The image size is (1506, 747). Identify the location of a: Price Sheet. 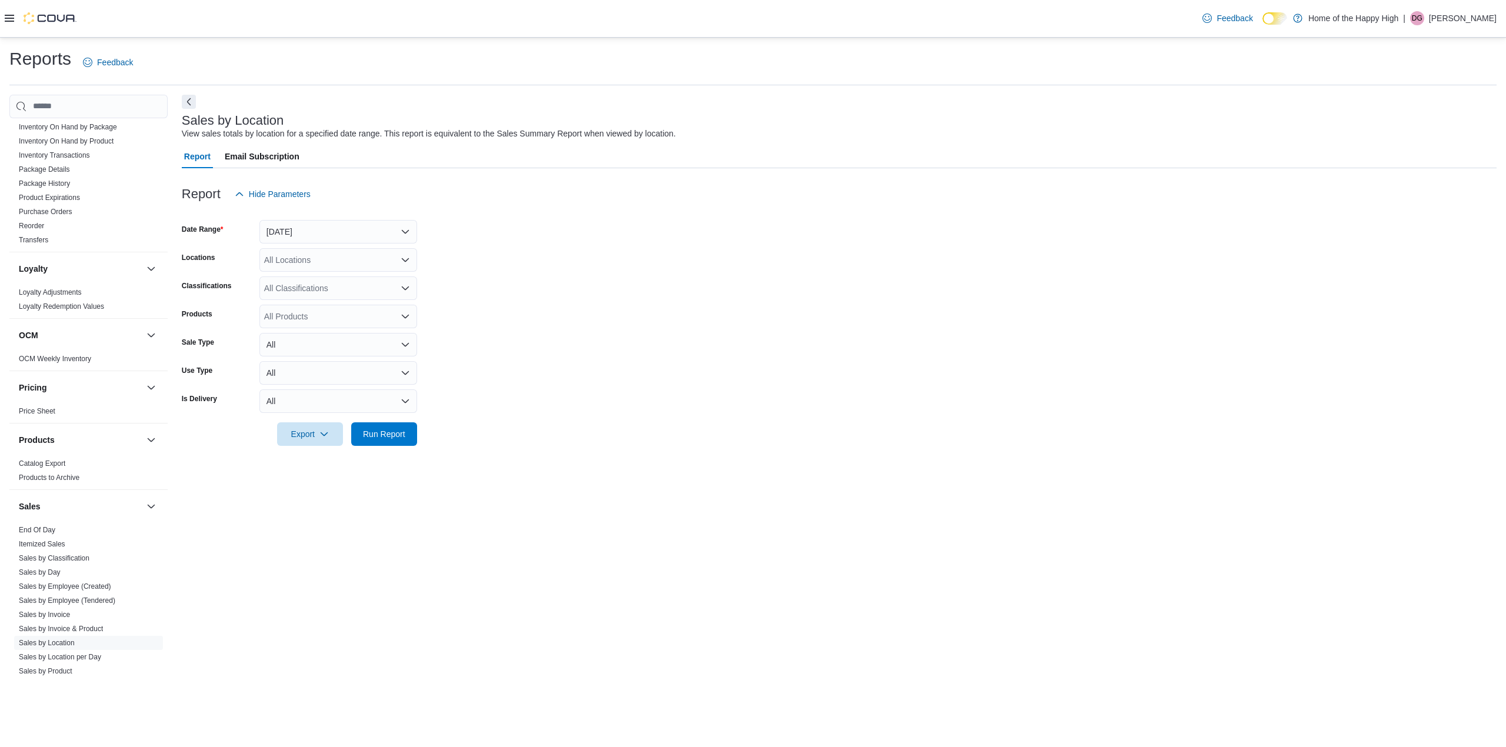
(37, 411).